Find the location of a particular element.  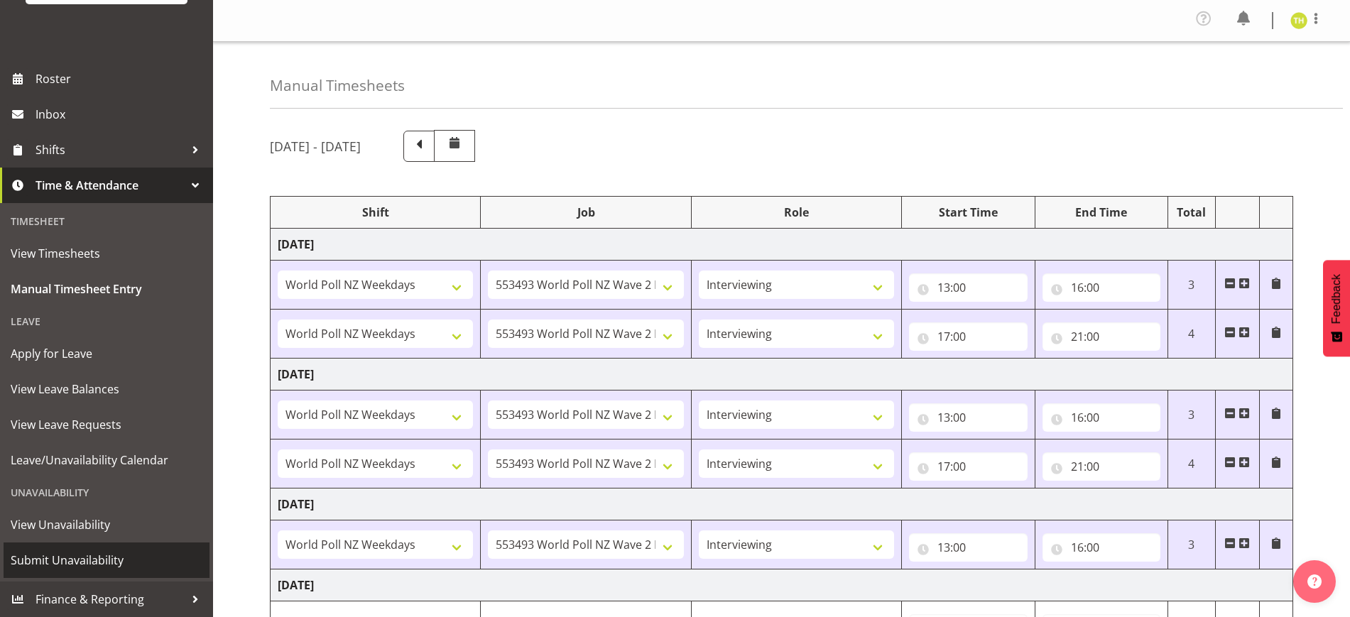

span: Inbox is located at coordinates (121, 114).